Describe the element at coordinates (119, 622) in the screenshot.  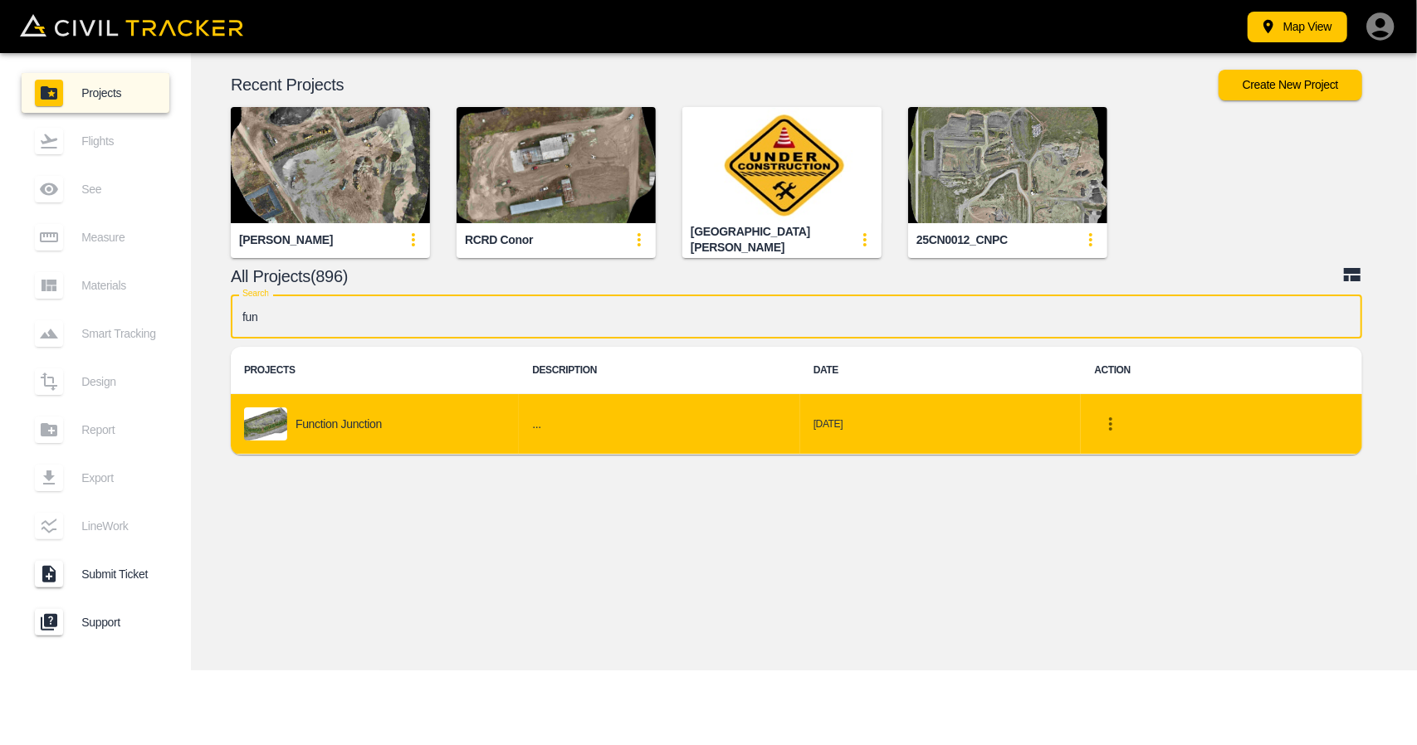
I see `span: Support` at that location.